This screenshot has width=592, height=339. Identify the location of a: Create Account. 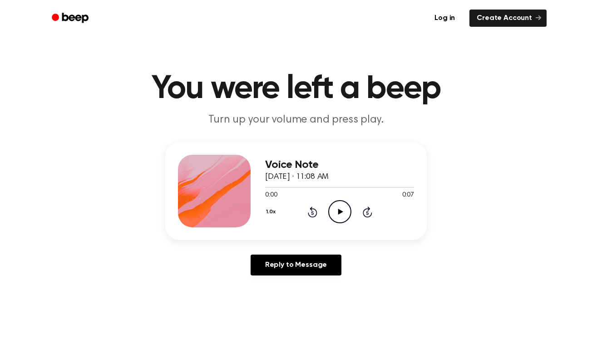
(508, 18).